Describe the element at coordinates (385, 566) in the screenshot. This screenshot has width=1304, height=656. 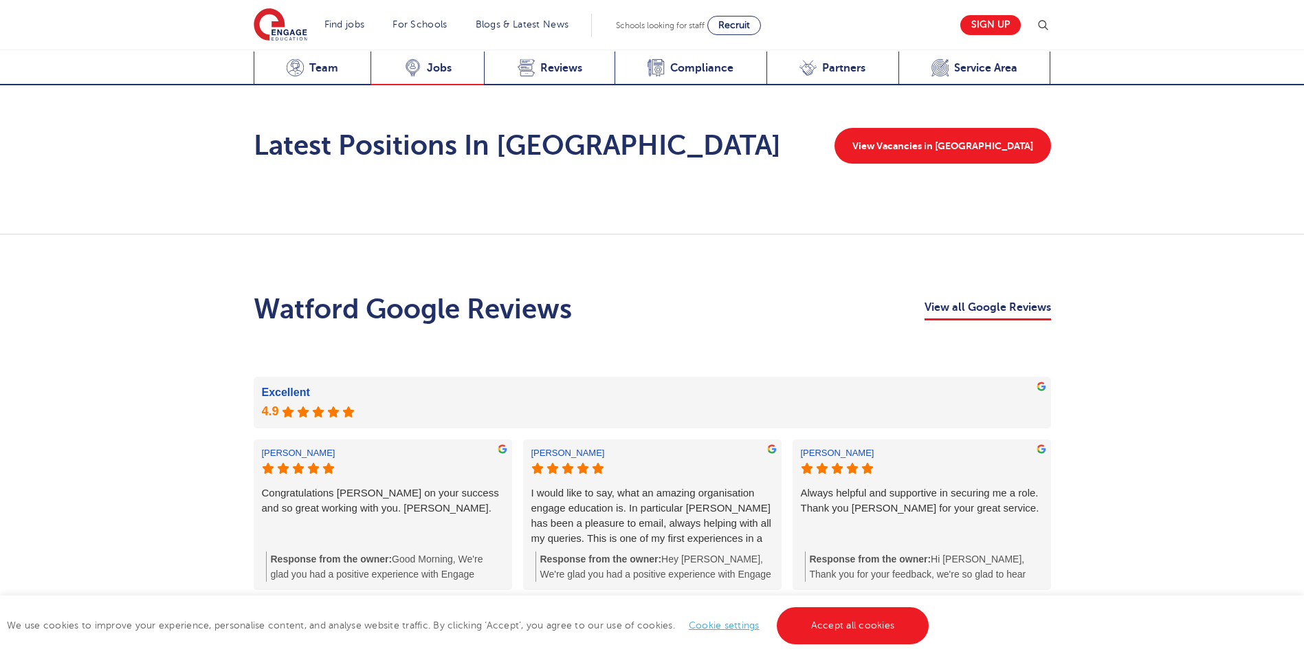
I see `div: Good Morning, We're glad you had a positive experience with Engage Education. Thanks for your fee...` at that location.